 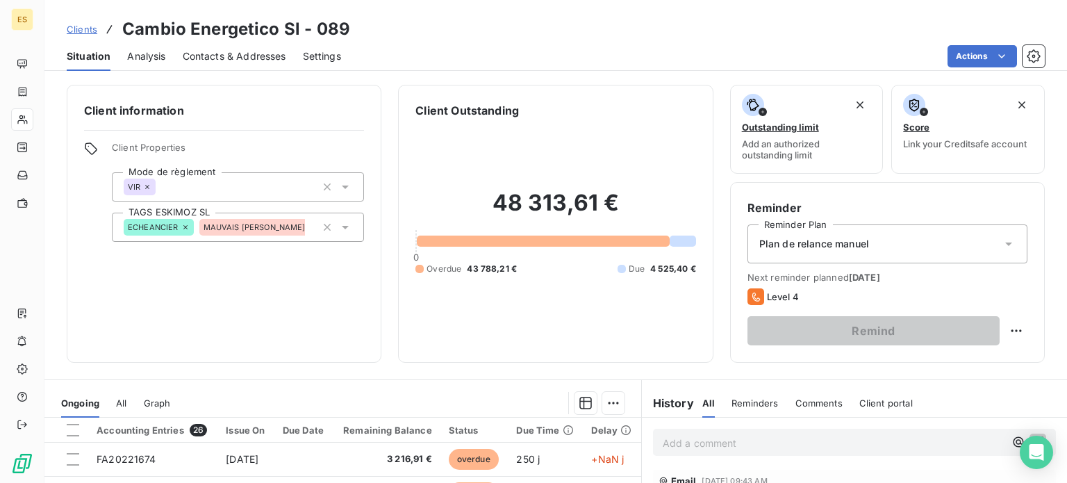 What do you see at coordinates (967, 129) in the screenshot?
I see `button: ScoreLink your Creditsafe account` at bounding box center [967, 129].